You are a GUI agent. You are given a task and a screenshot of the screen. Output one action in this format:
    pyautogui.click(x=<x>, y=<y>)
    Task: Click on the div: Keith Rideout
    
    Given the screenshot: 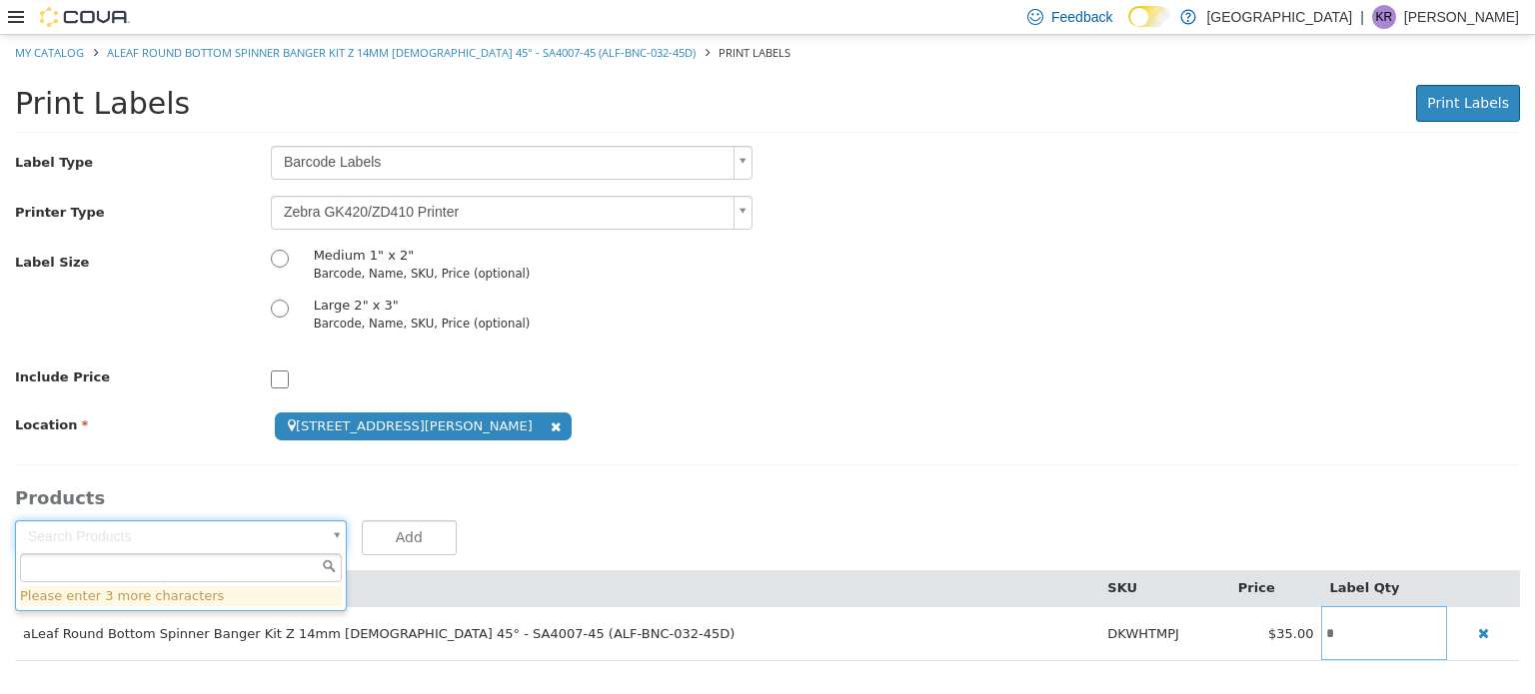 What is the action you would take?
    pyautogui.click(x=1384, y=17)
    